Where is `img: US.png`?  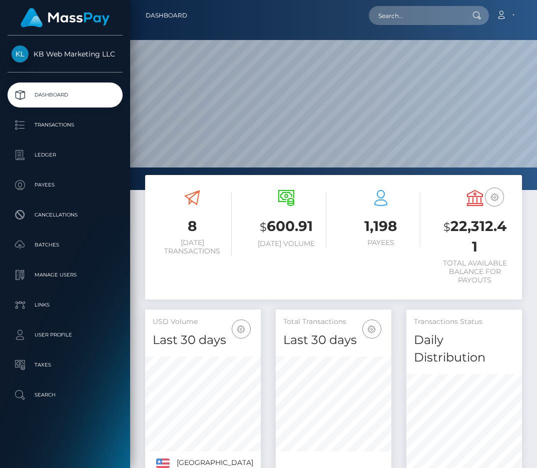 img: US.png is located at coordinates (163, 463).